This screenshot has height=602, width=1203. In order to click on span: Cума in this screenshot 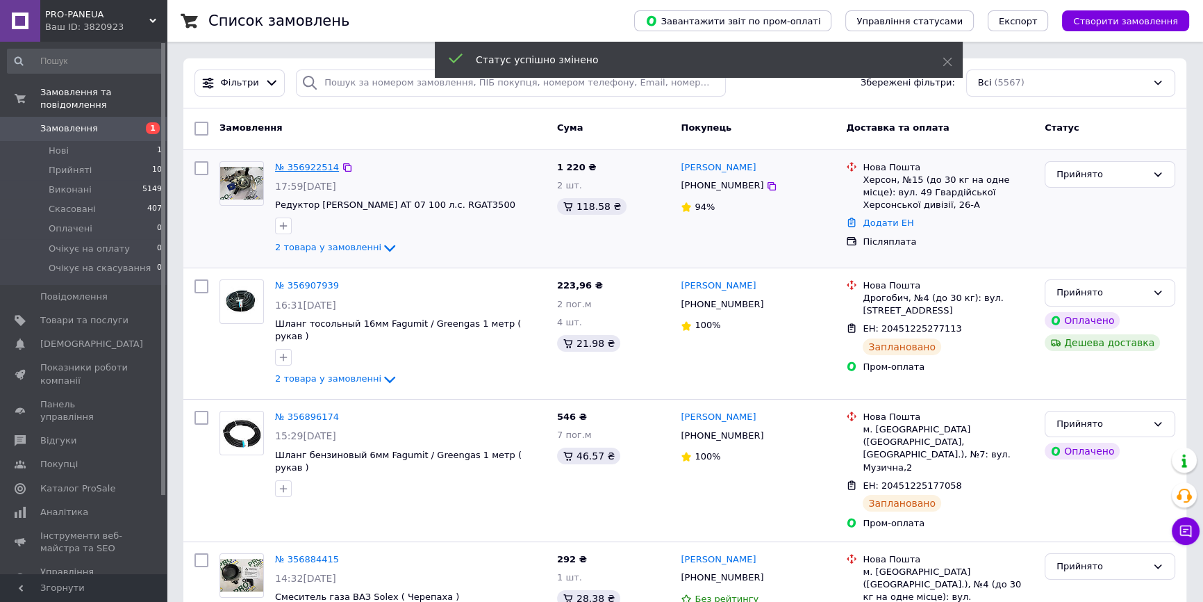, I will do `click(570, 127)`.